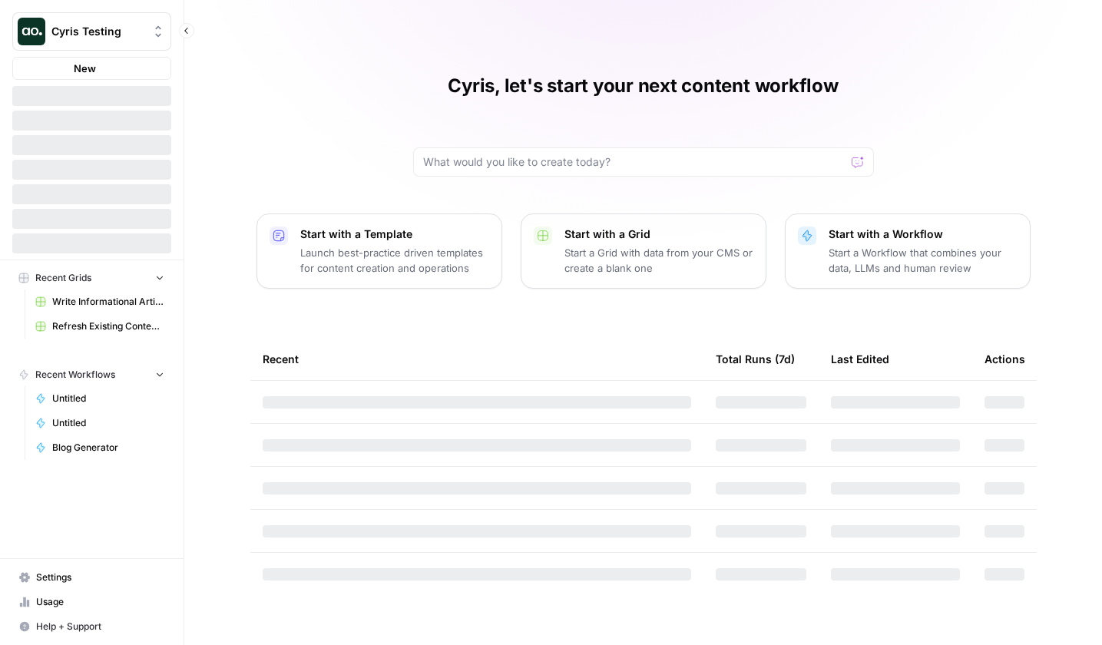  What do you see at coordinates (643, 86) in the screenshot?
I see `h1: Cyris, let's start your next content workflow` at bounding box center [643, 86].